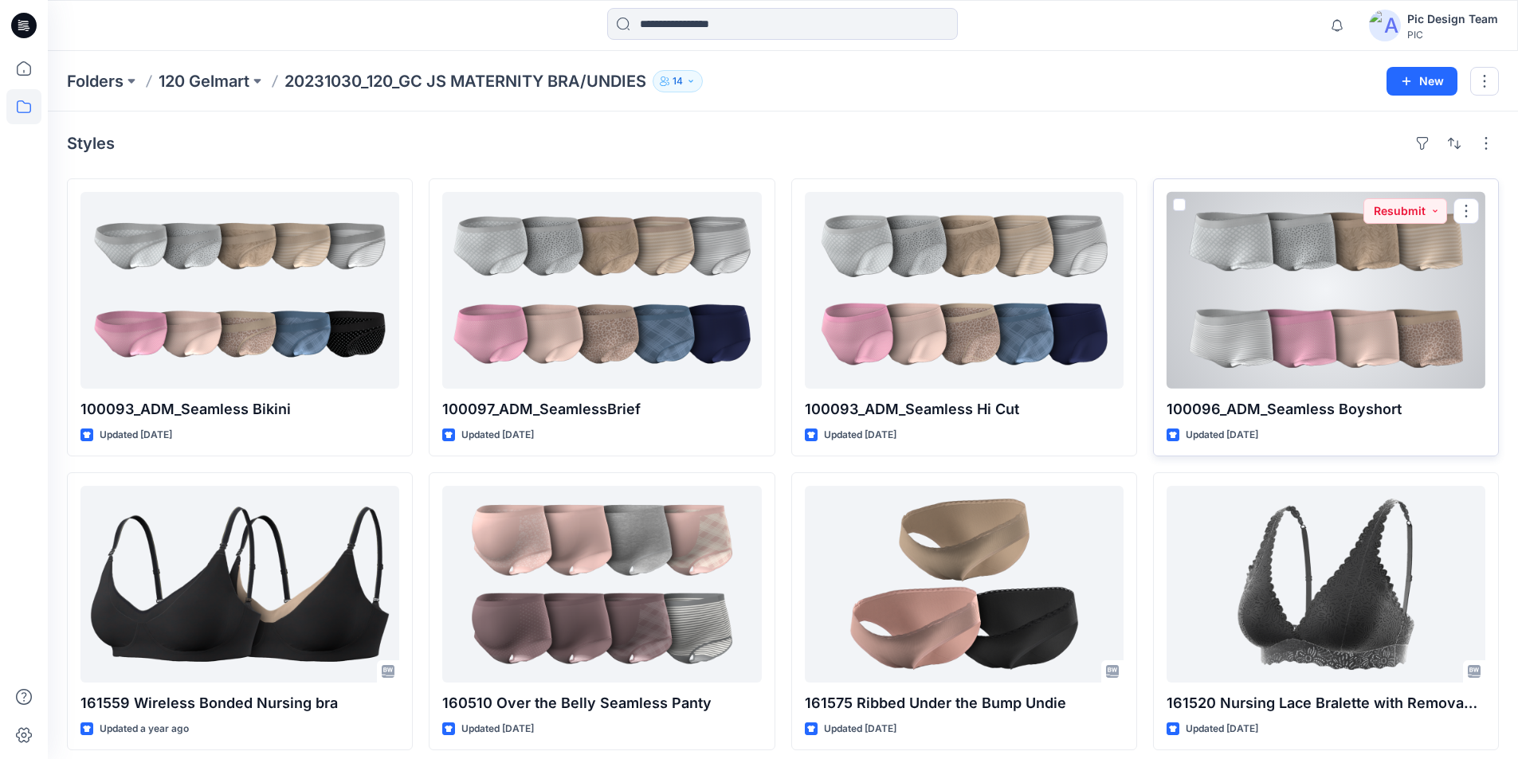 The image size is (1518, 759). What do you see at coordinates (144, 729) in the screenshot?
I see `p: Updated a year ago` at bounding box center [144, 729].